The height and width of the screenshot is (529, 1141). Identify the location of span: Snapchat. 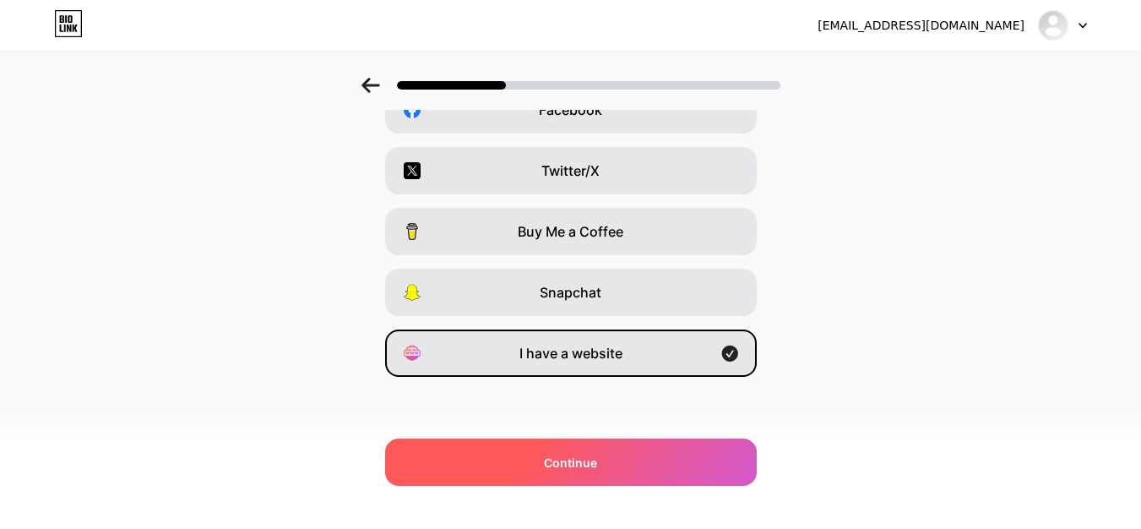
(570, 292).